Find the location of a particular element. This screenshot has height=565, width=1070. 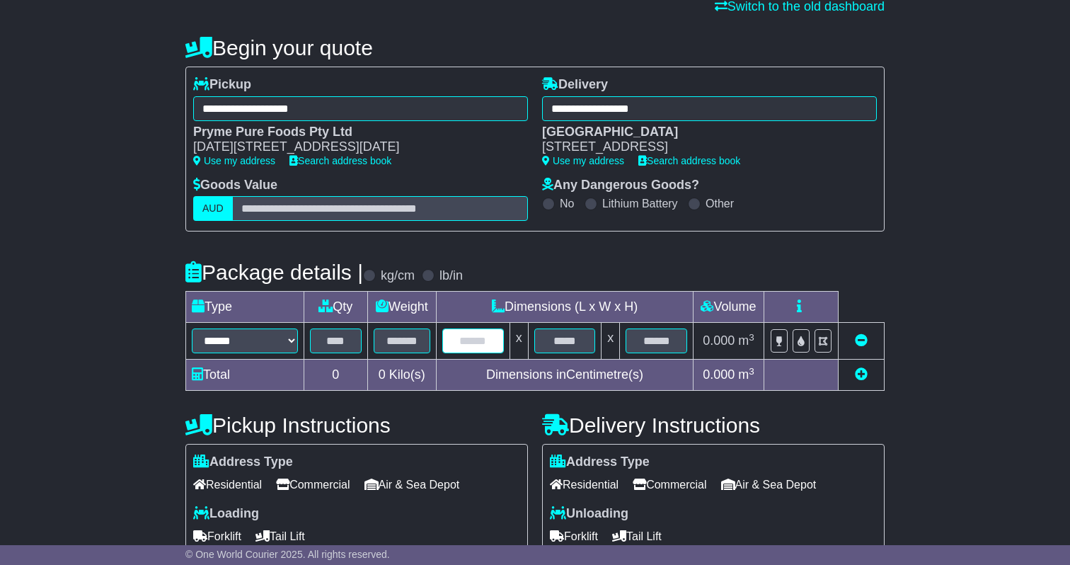

a: Remove this item is located at coordinates (861, 340).